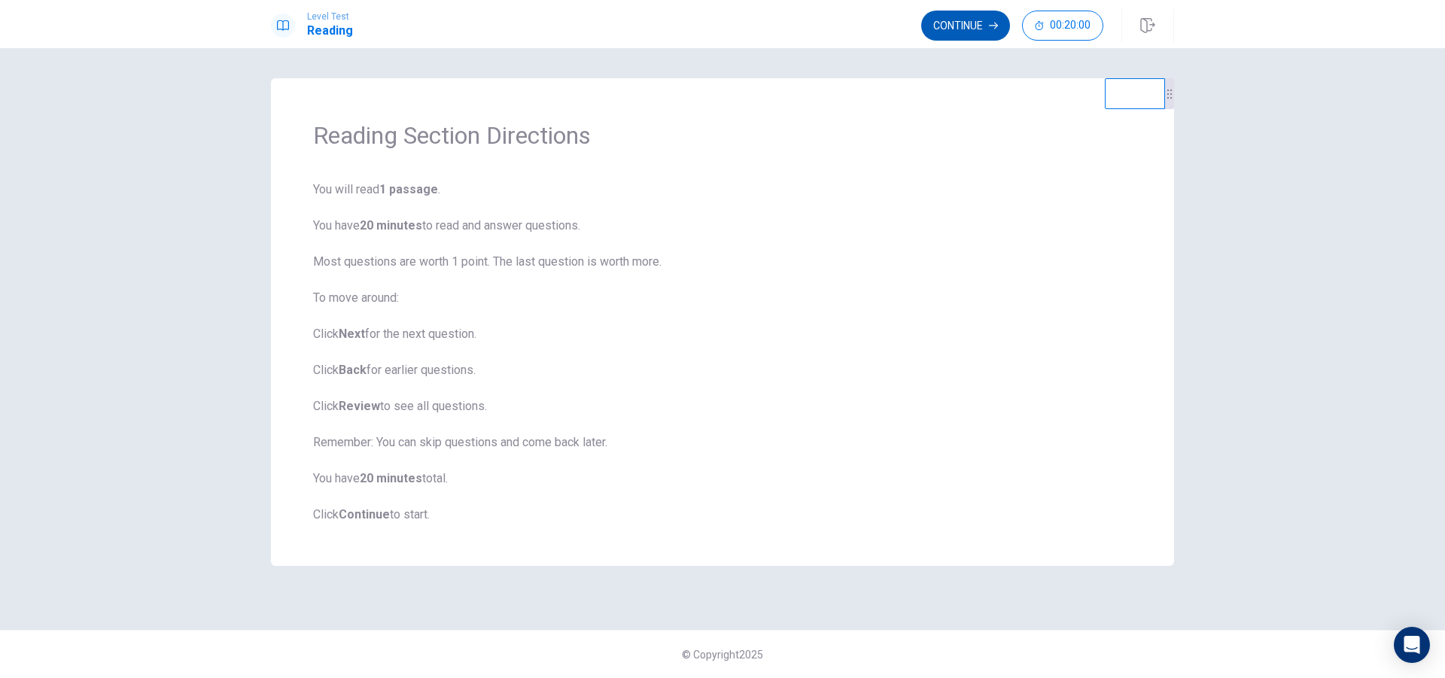  I want to click on h1: Reading Section Directions, so click(723, 136).